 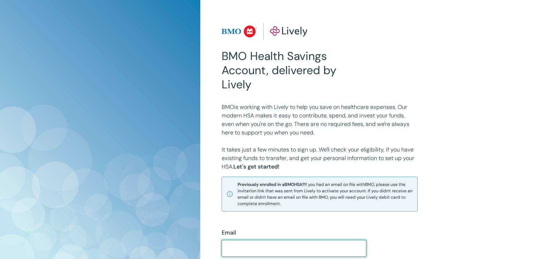 I want to click on label: Email, so click(x=229, y=233).